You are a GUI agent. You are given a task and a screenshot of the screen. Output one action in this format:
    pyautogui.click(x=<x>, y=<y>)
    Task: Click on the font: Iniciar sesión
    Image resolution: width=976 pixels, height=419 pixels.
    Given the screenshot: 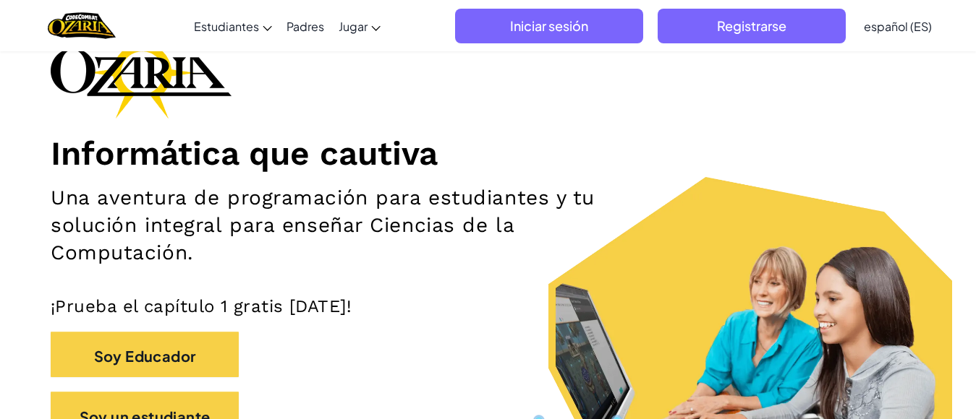 What is the action you would take?
    pyautogui.click(x=549, y=25)
    